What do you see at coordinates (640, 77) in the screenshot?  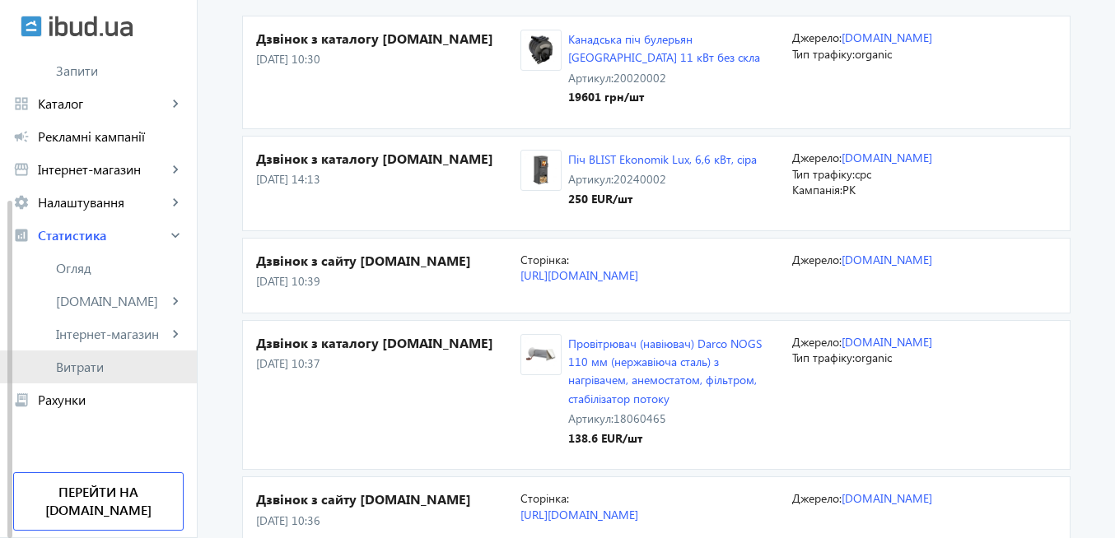 I see `span: 20020002` at bounding box center [640, 77].